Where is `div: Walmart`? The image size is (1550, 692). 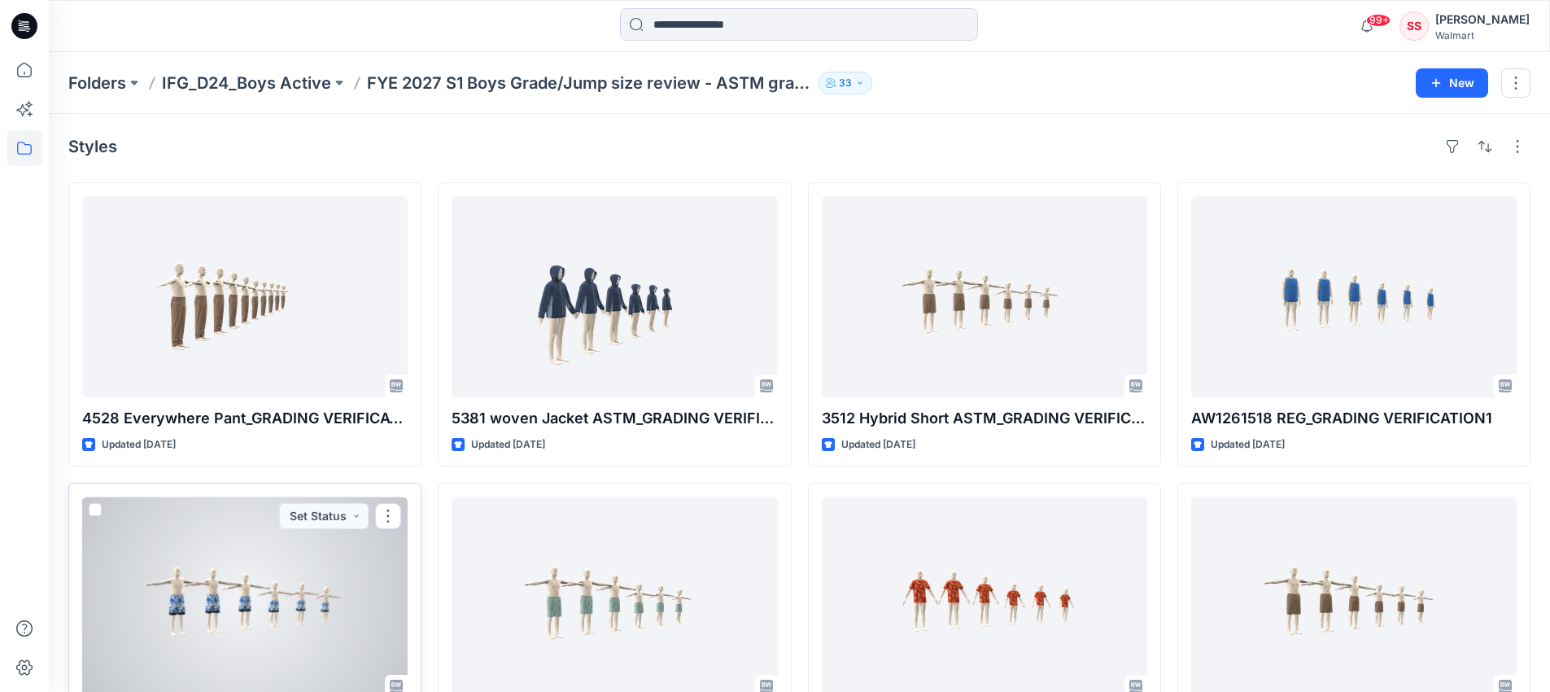 div: Walmart is located at coordinates (1483, 35).